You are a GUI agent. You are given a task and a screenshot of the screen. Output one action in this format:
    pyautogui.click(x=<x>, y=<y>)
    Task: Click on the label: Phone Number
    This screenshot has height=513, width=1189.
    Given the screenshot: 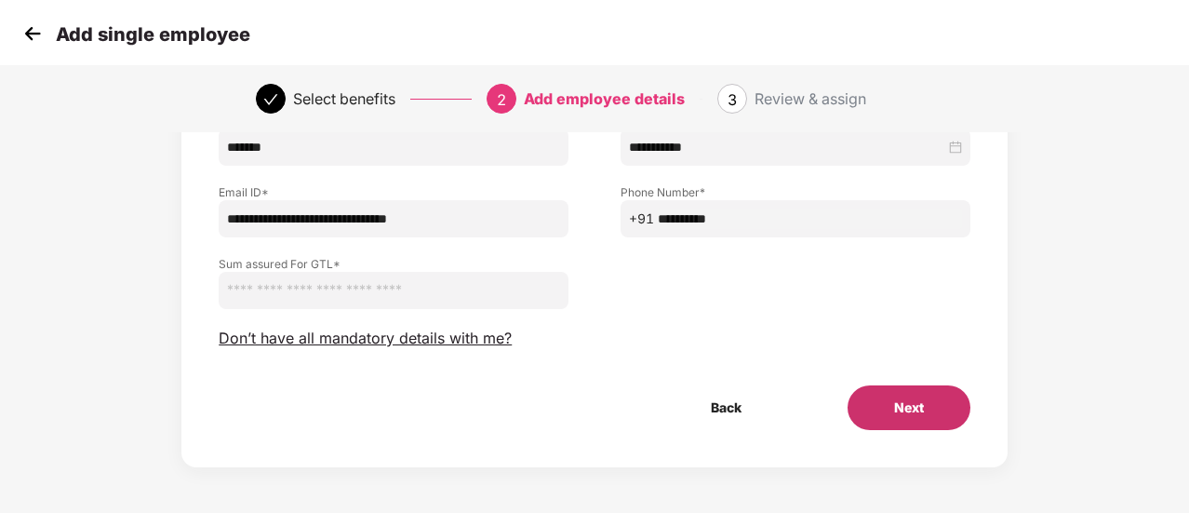 What is the action you would take?
    pyautogui.click(x=796, y=192)
    